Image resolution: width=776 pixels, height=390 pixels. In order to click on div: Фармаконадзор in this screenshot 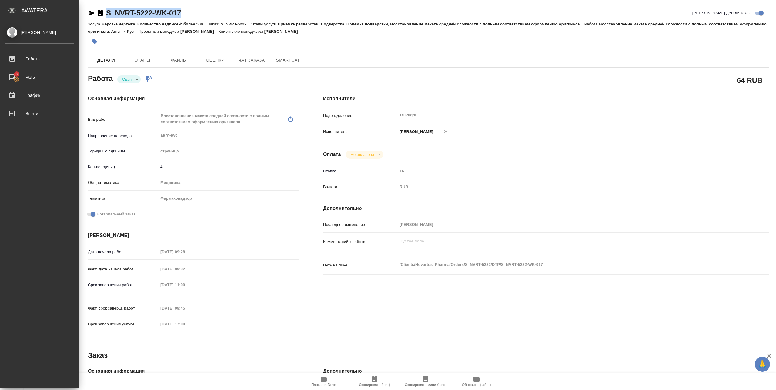, I will do `click(229, 198)`.